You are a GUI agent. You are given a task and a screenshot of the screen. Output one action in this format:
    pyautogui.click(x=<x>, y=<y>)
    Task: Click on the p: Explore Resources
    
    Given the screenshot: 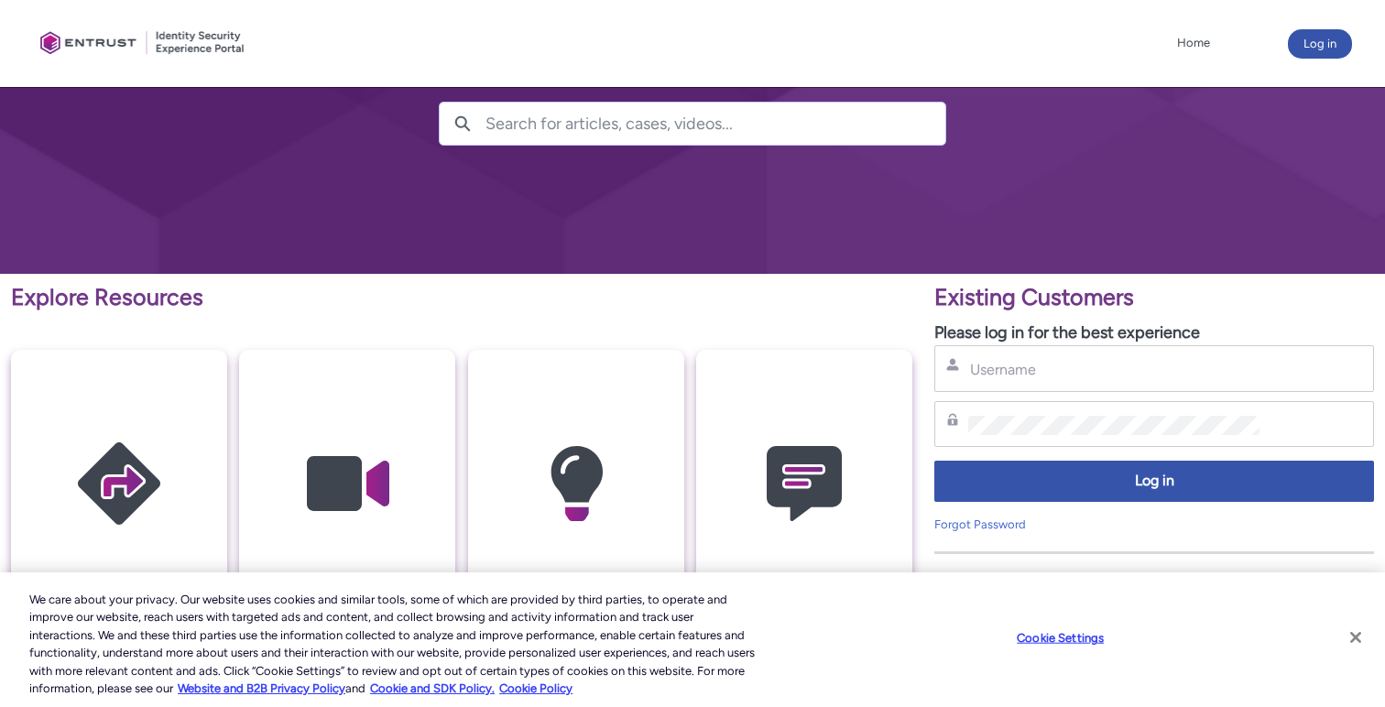 What is the action you would take?
    pyautogui.click(x=462, y=298)
    